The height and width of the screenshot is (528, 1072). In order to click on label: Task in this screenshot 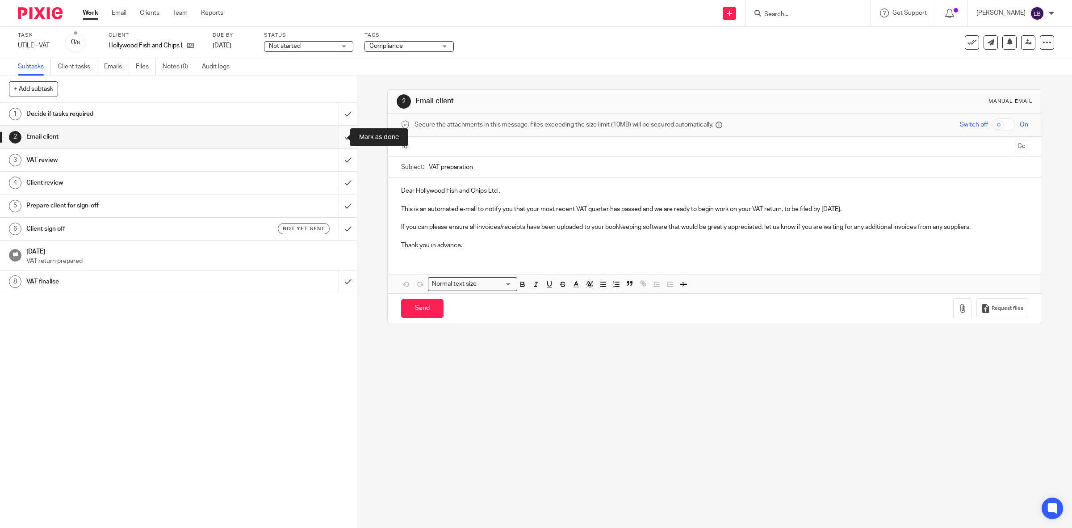, I will do `click(36, 35)`.